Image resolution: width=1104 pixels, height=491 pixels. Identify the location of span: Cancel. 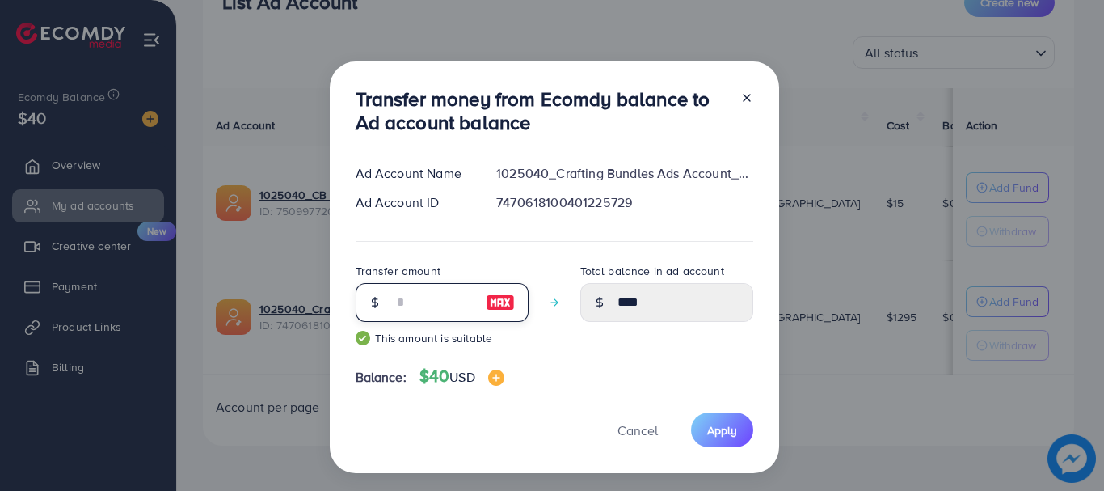
(638, 430).